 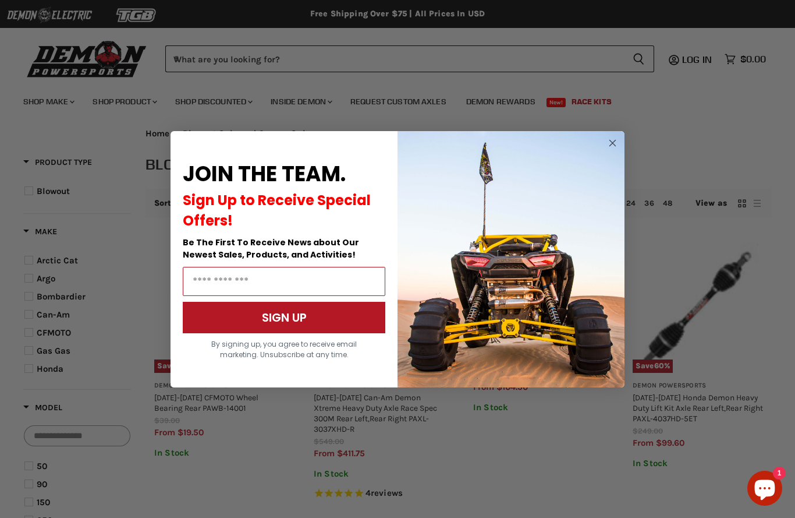 What do you see at coordinates (264, 173) in the screenshot?
I see `span: JOIN THE TEAM.` at bounding box center [264, 173].